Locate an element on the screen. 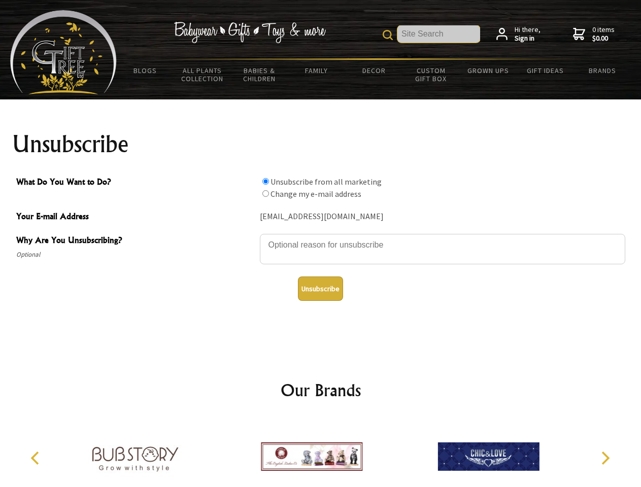 This screenshot has height=487, width=641. a: All Plants Collection is located at coordinates (203, 75).